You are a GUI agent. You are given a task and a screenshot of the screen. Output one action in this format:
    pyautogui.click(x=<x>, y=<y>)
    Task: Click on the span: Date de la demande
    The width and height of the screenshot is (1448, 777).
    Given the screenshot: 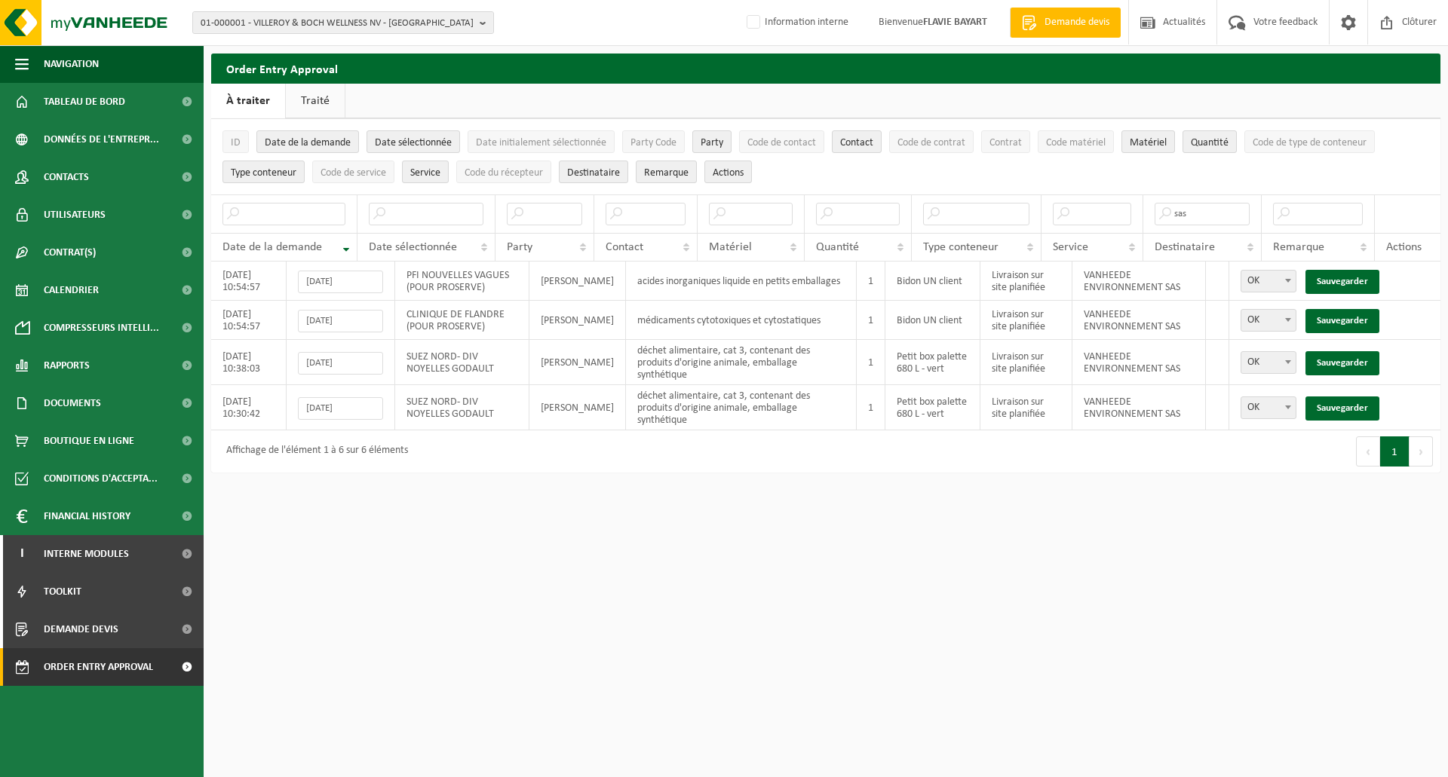 What is the action you would take?
    pyautogui.click(x=308, y=143)
    